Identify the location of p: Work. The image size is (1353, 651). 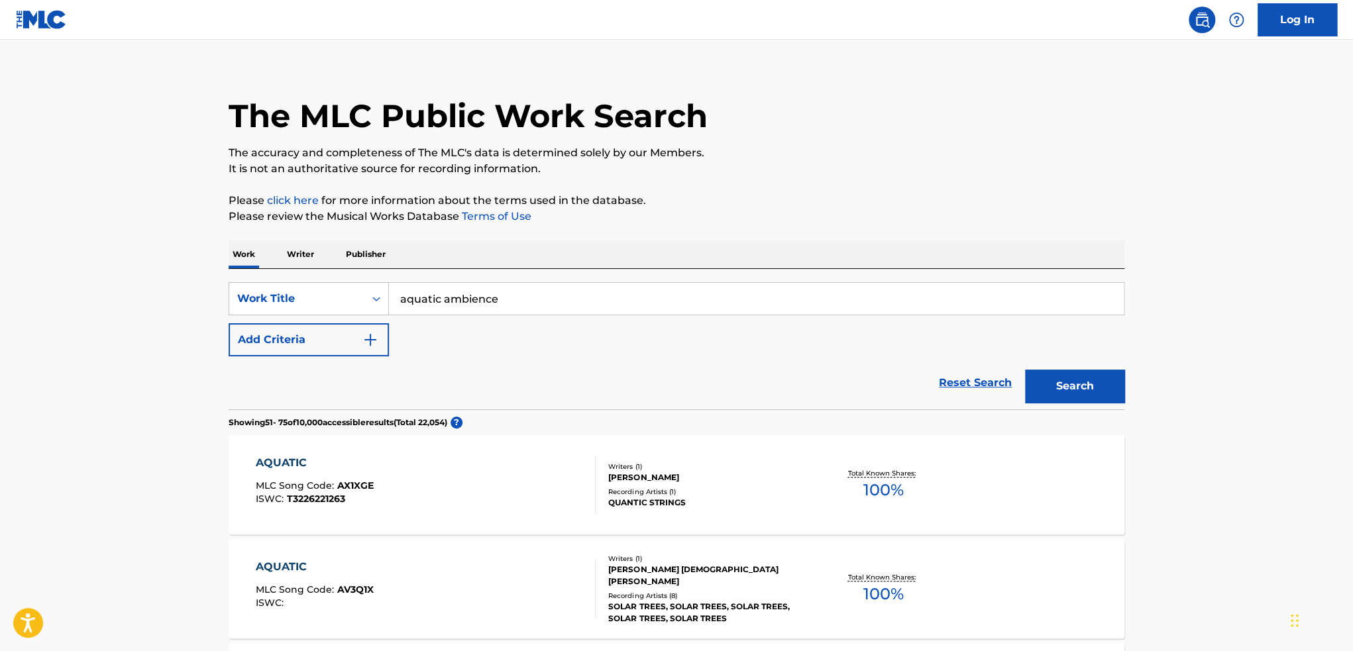
(244, 254).